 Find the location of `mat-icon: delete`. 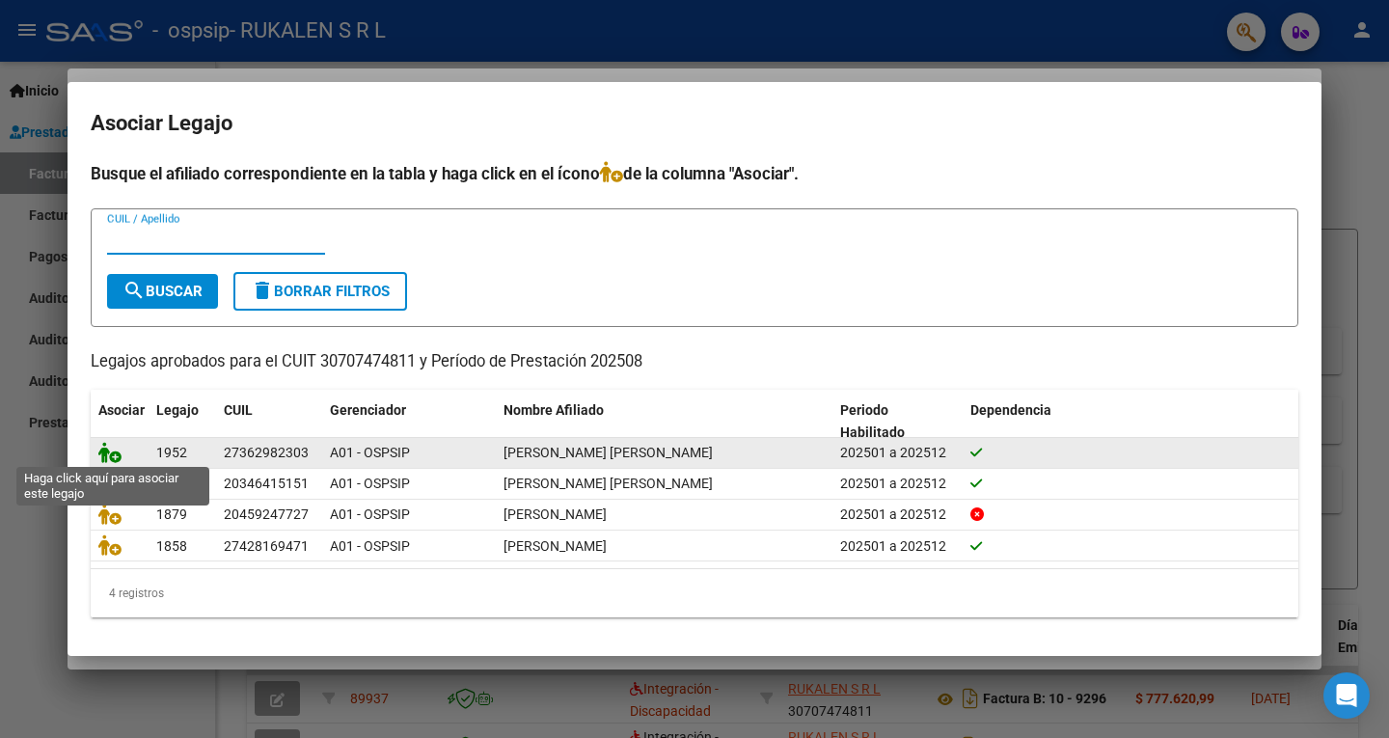

mat-icon: delete is located at coordinates (262, 290).